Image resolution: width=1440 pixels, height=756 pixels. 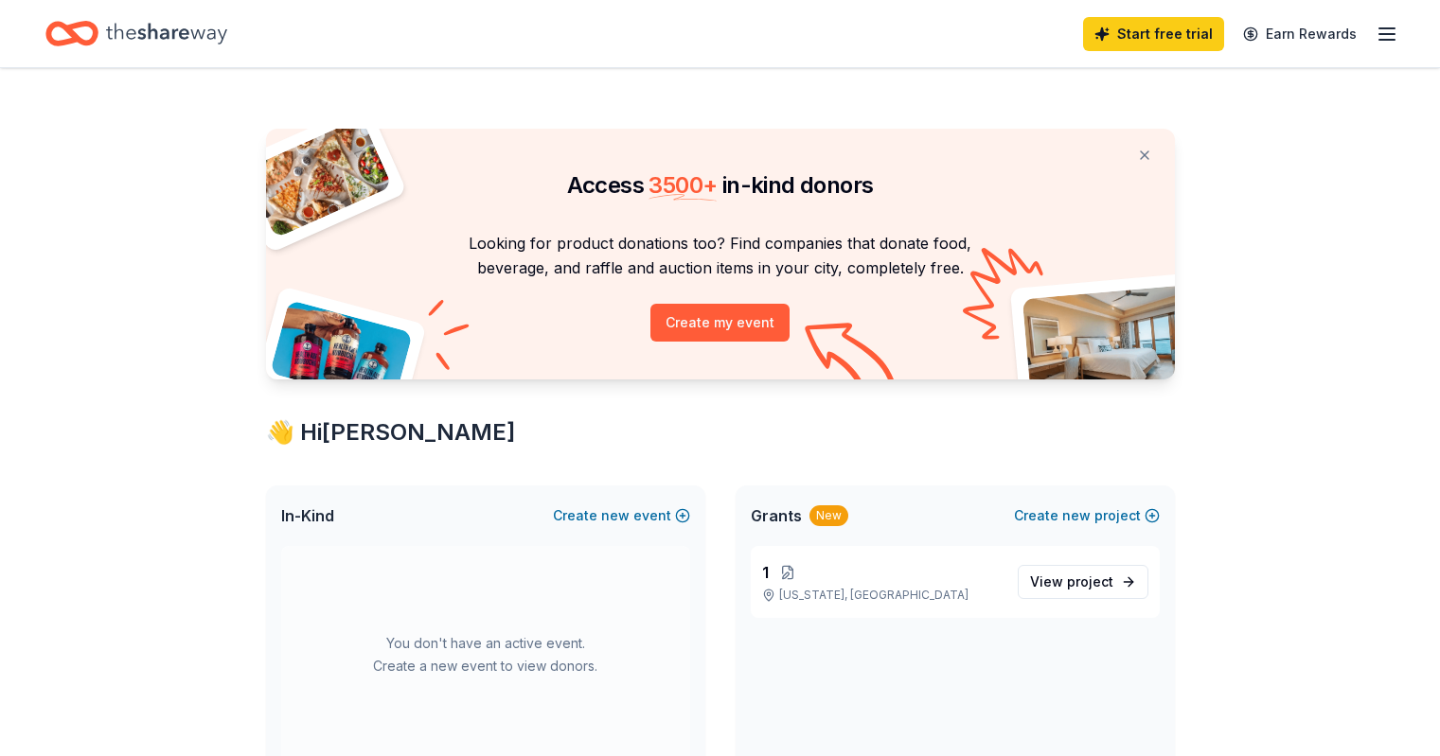 I want to click on a: Earn Rewards, so click(x=1300, y=34).